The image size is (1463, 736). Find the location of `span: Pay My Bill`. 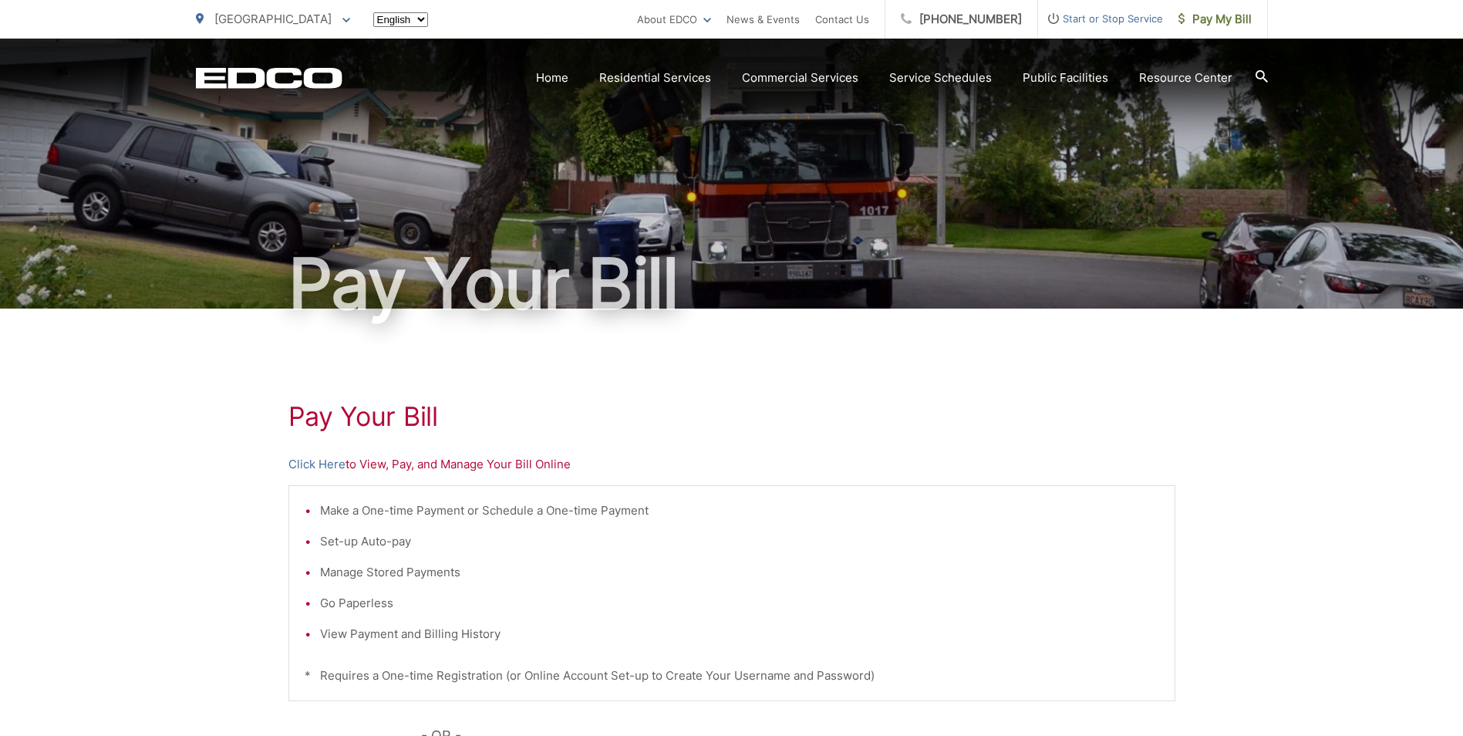

span: Pay My Bill is located at coordinates (1215, 19).